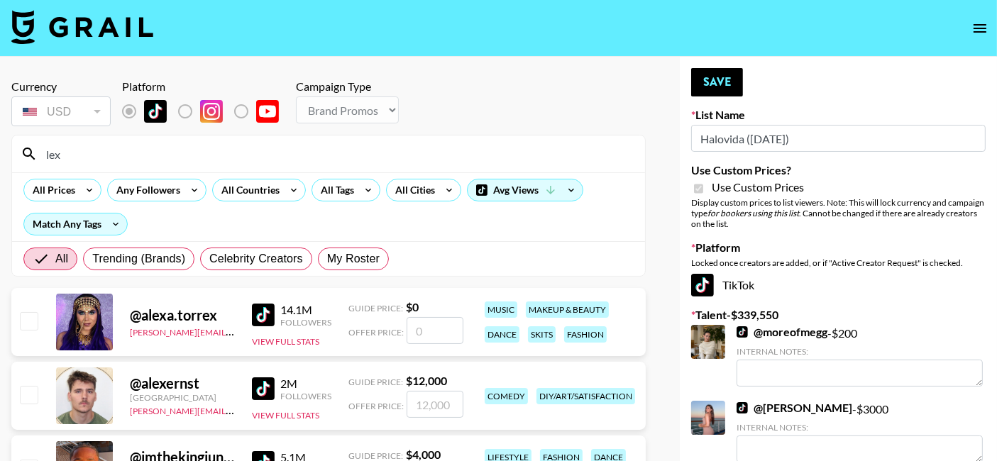 This screenshot has width=997, height=461. I want to click on div: dance, so click(502, 334).